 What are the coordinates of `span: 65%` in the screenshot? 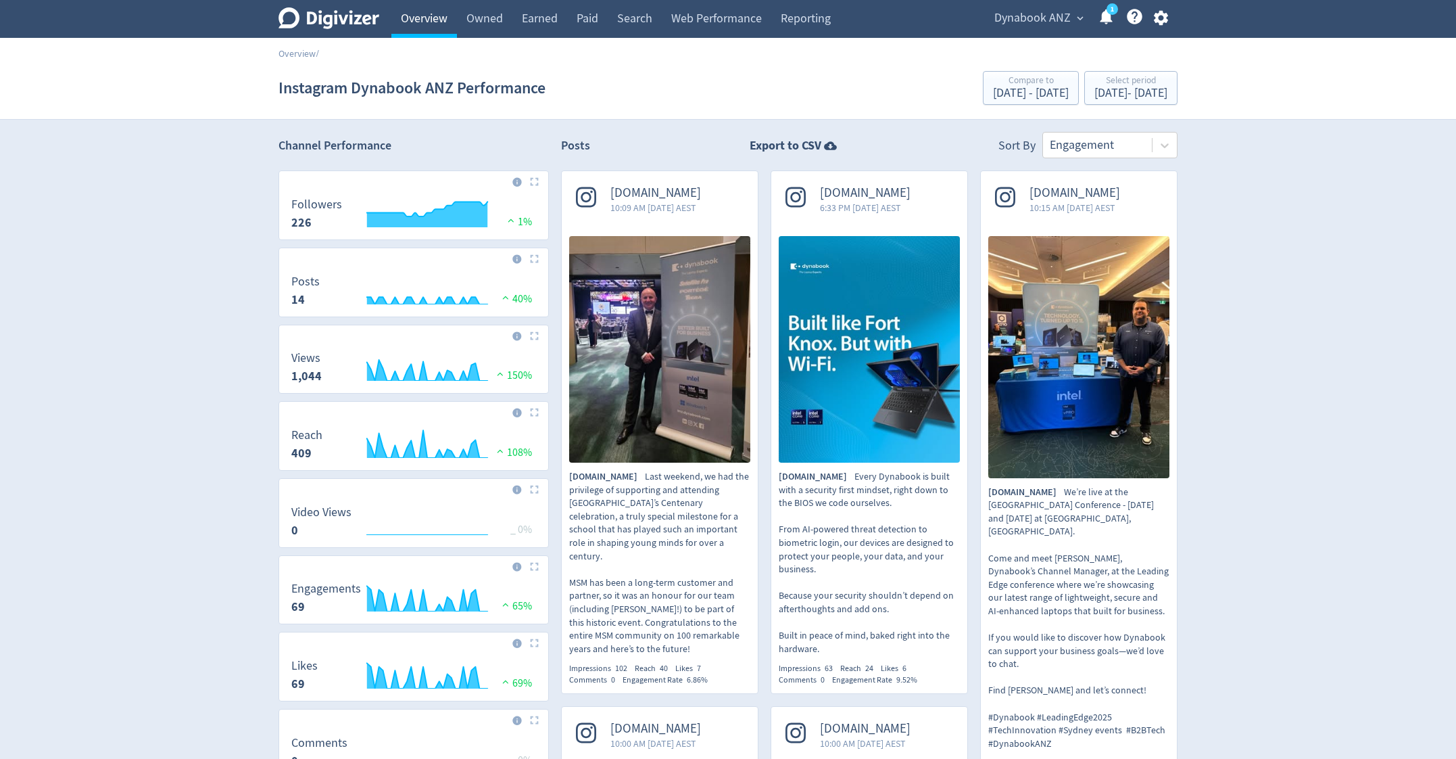 It's located at (515, 606).